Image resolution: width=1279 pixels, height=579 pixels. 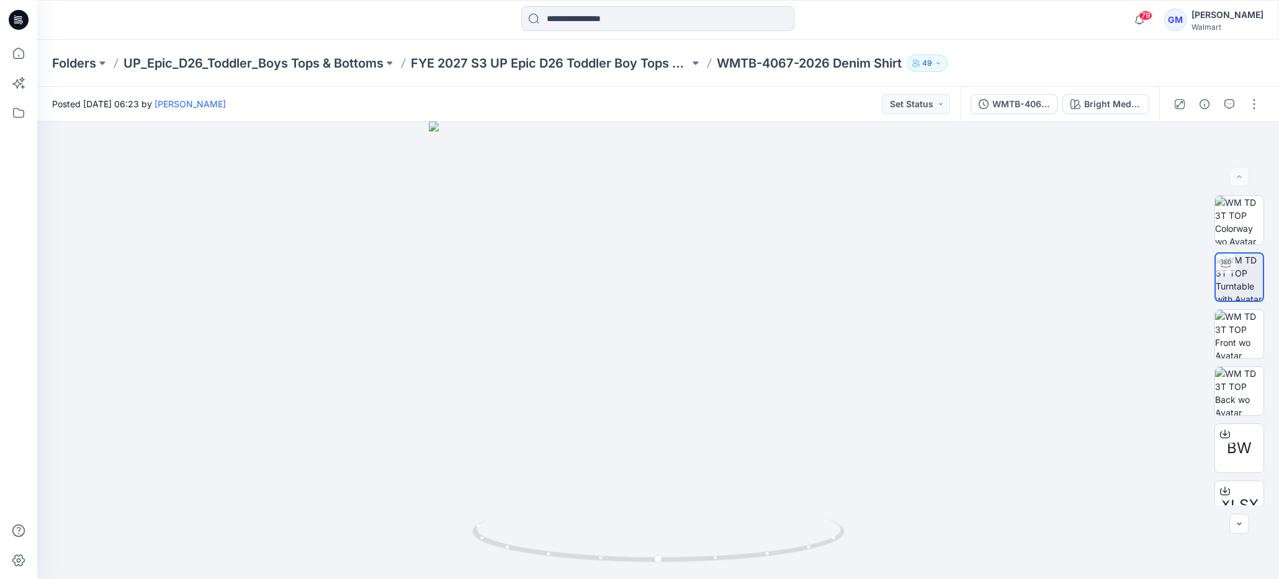 What do you see at coordinates (1021, 104) in the screenshot?
I see `div: WMTB-4067-2026 Denim Shirt_Full Colorway` at bounding box center [1021, 104].